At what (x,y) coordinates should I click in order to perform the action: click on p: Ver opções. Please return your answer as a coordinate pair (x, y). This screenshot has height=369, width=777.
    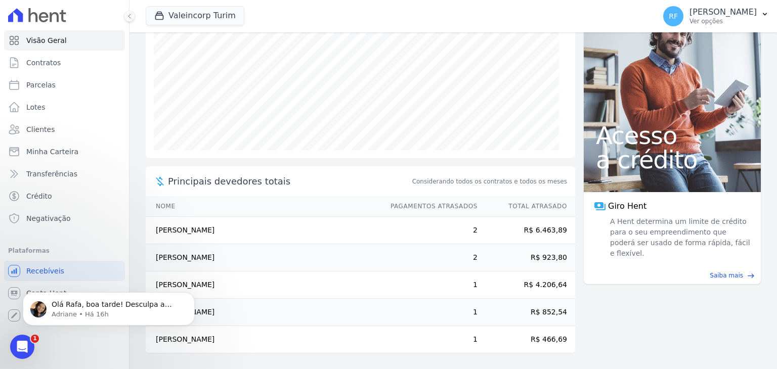
    Looking at the image, I should click on (723, 21).